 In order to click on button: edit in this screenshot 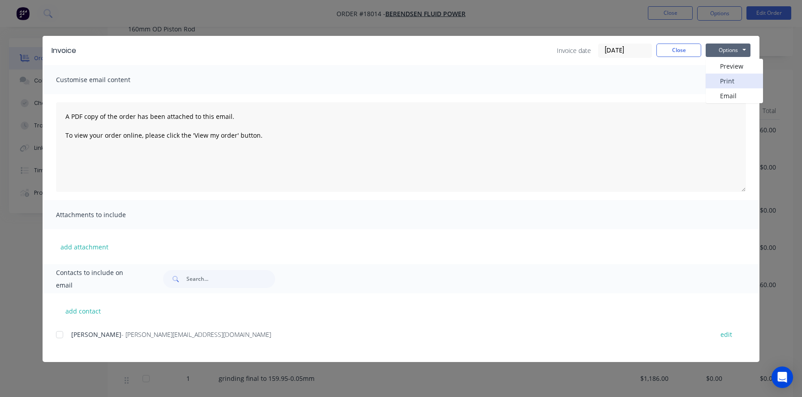, I will do `click(727, 334)`.